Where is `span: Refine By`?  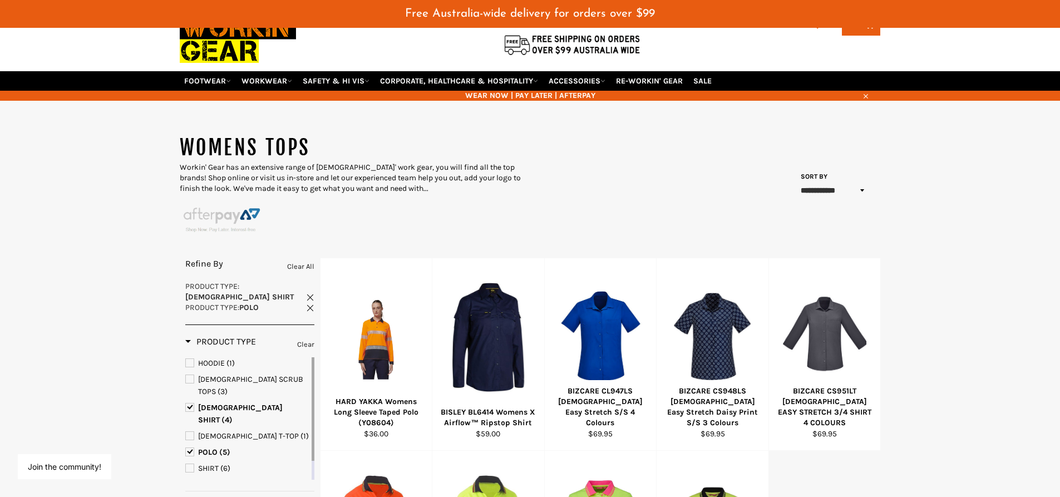
span: Refine By is located at coordinates (204, 263).